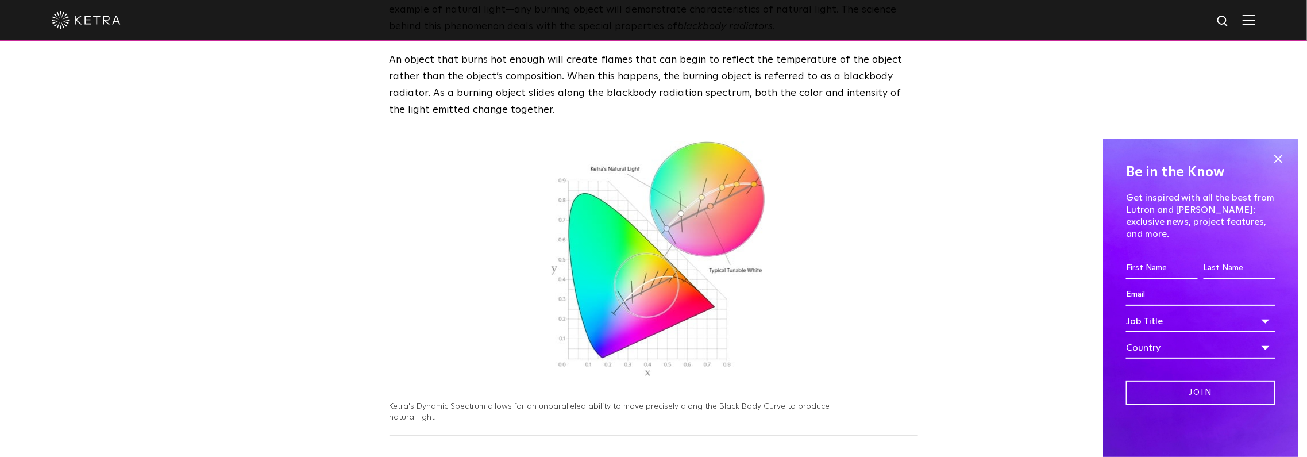 The height and width of the screenshot is (457, 1307). Describe the element at coordinates (1162, 268) in the screenshot. I see `input: First Name` at that location.